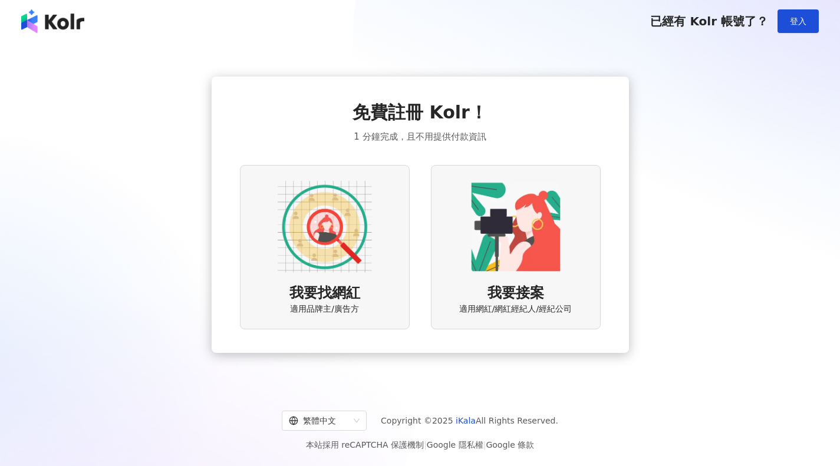 Image resolution: width=840 pixels, height=466 pixels. What do you see at coordinates (516, 227) in the screenshot?
I see `img: KOL identity option` at bounding box center [516, 227].